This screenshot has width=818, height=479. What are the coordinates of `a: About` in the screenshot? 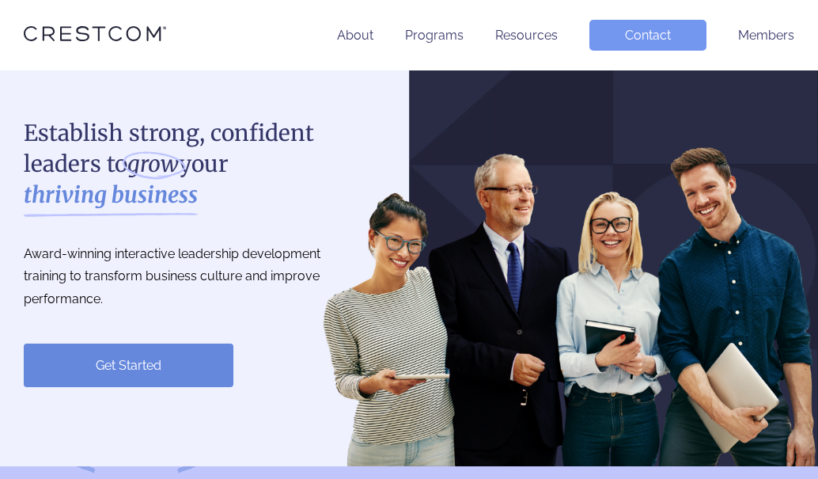 It's located at (355, 35).